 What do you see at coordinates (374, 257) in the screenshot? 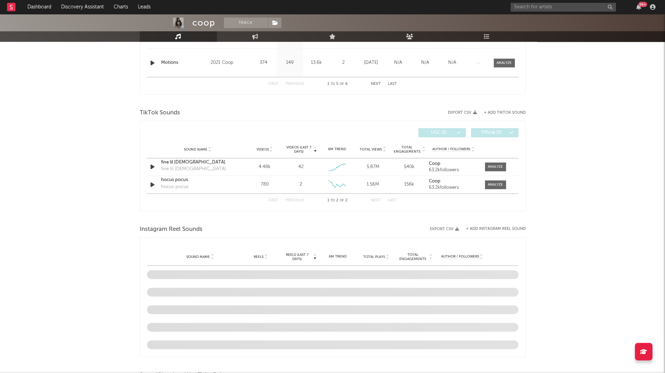
I see `span: Total Plays` at bounding box center [374, 257].